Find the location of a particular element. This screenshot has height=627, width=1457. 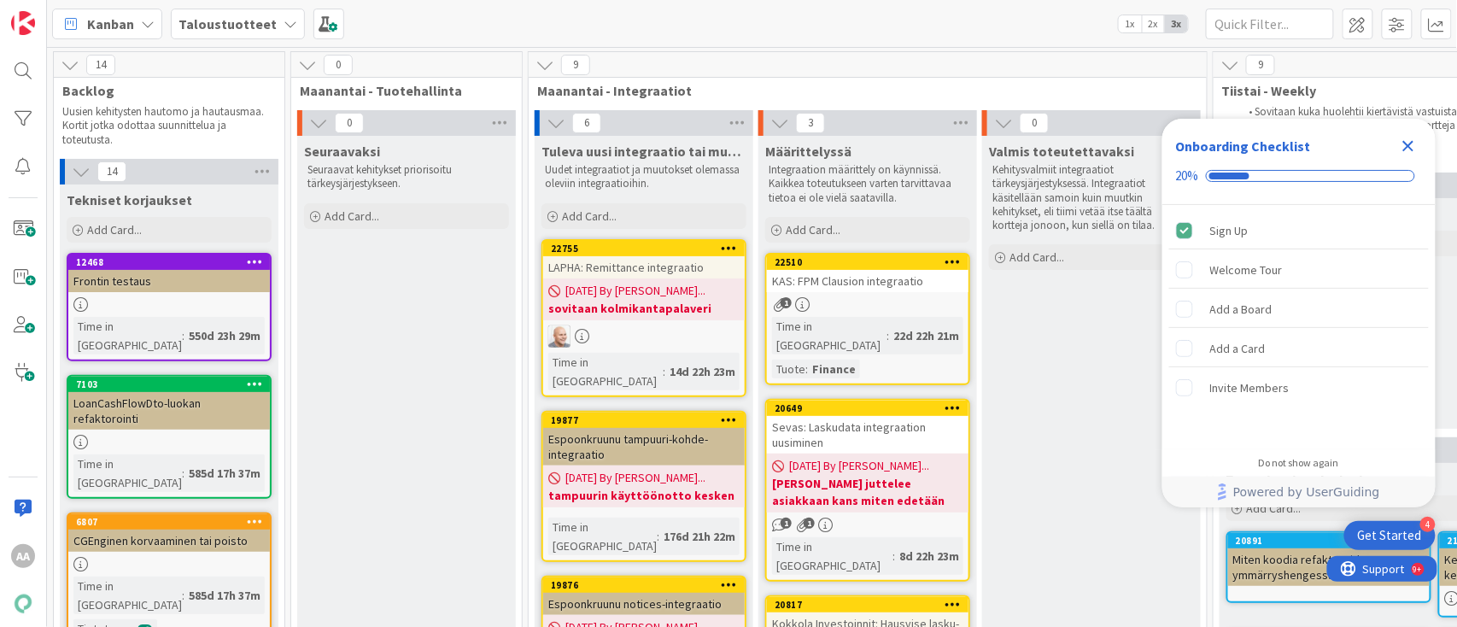

span: 6 is located at coordinates (587, 123).